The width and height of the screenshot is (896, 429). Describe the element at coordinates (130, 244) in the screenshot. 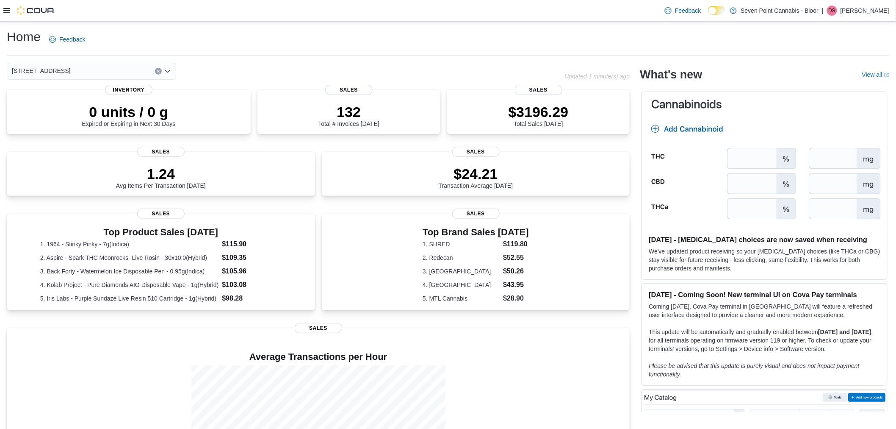

I see `dt: 1. 1964 - Stinky Pinky - 7g(Indica)` at that location.